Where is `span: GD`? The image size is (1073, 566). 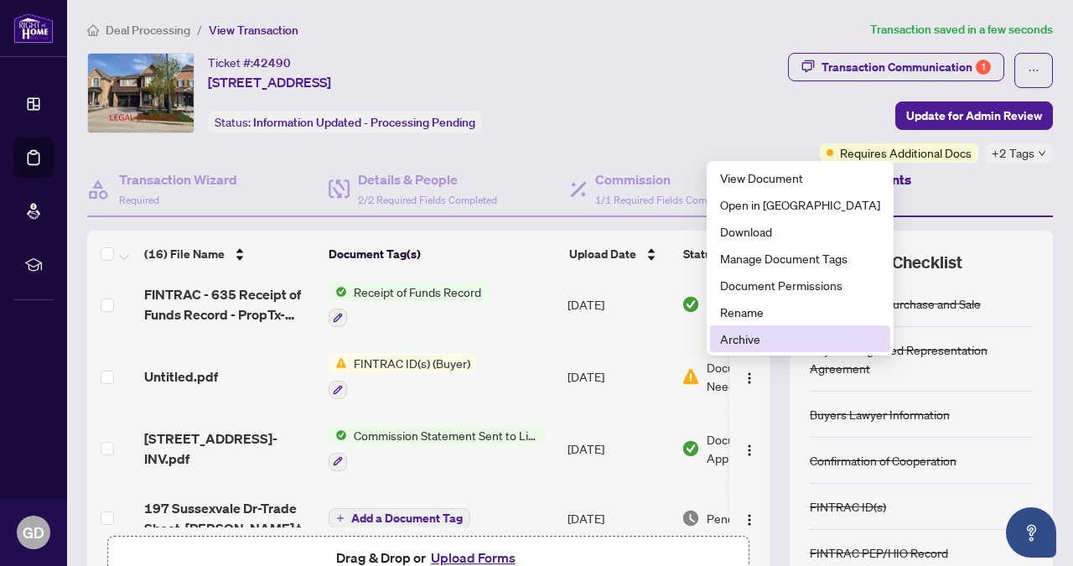 span: GD is located at coordinates (34, 532).